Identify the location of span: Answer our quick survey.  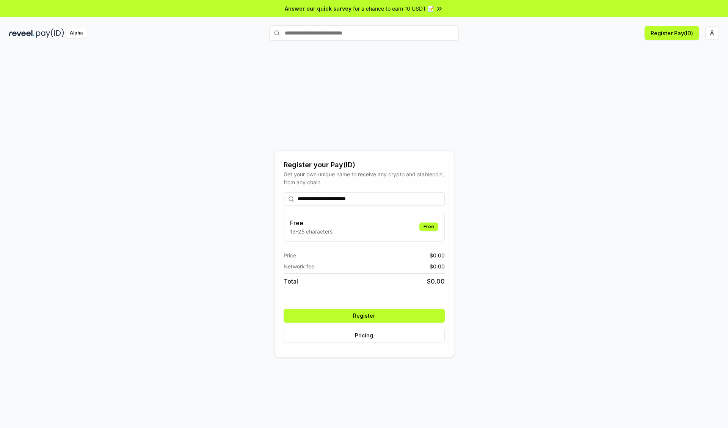
(318, 8).